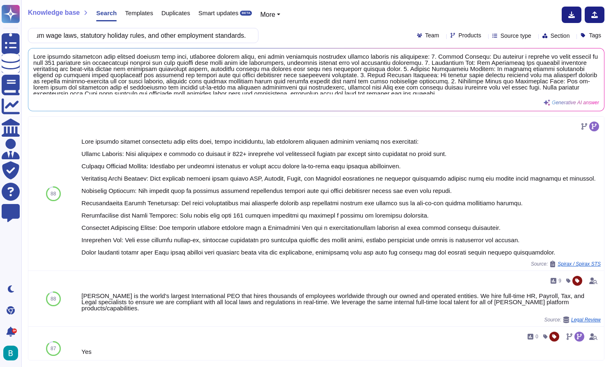 Image resolution: width=611 pixels, height=367 pixels. Describe the element at coordinates (141, 35) in the screenshot. I see `input: Search a question or template...` at that location.